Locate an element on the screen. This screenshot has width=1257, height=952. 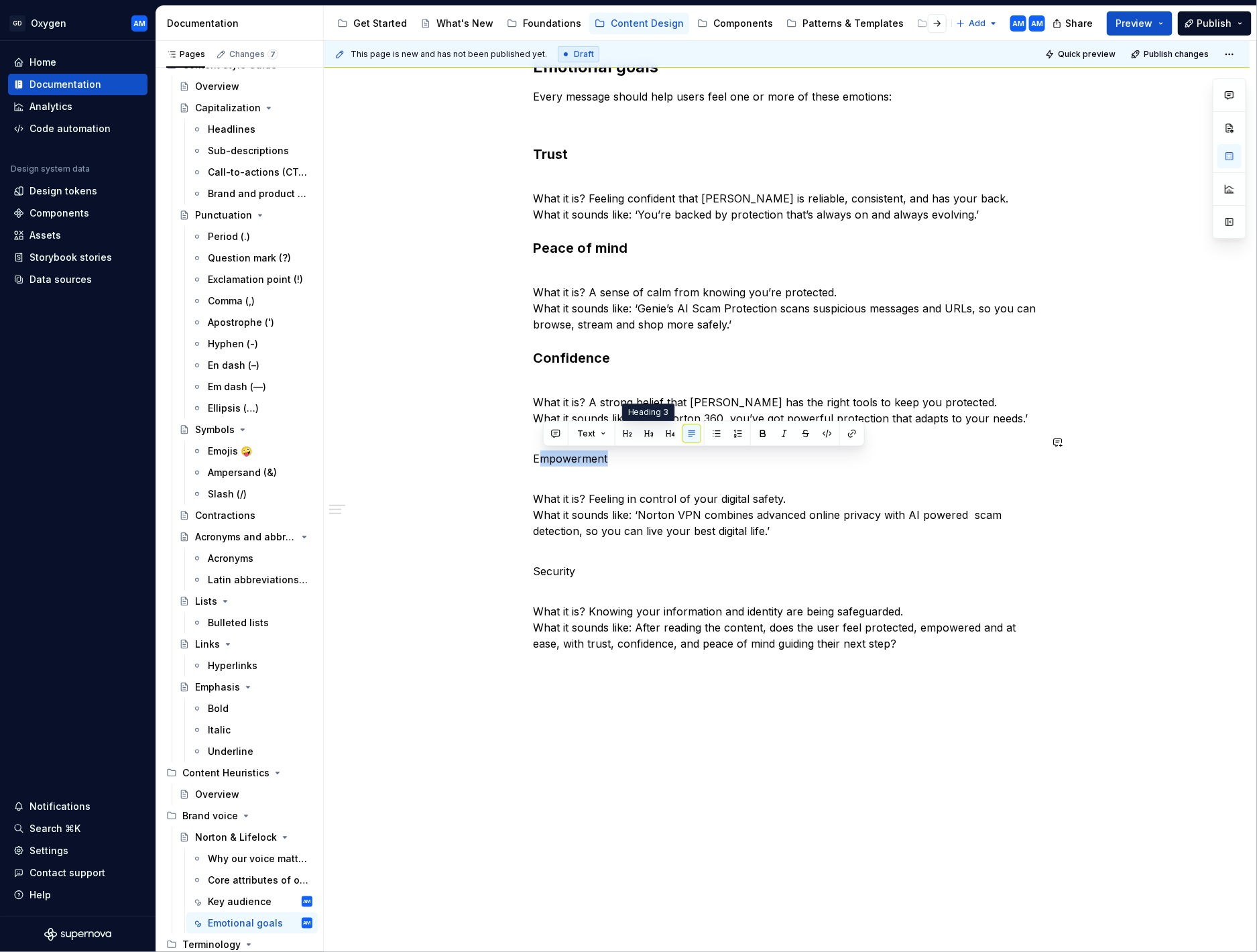
div: Page tree is located at coordinates (641, 24).